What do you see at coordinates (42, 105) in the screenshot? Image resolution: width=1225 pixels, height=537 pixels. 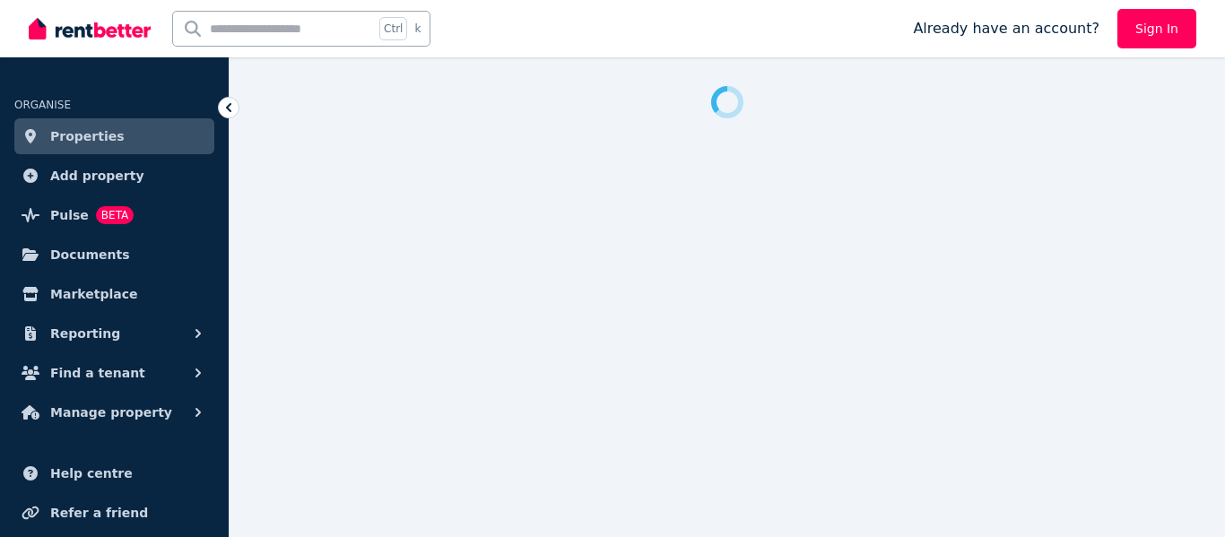 I see `span: ORGANISE` at bounding box center [42, 105].